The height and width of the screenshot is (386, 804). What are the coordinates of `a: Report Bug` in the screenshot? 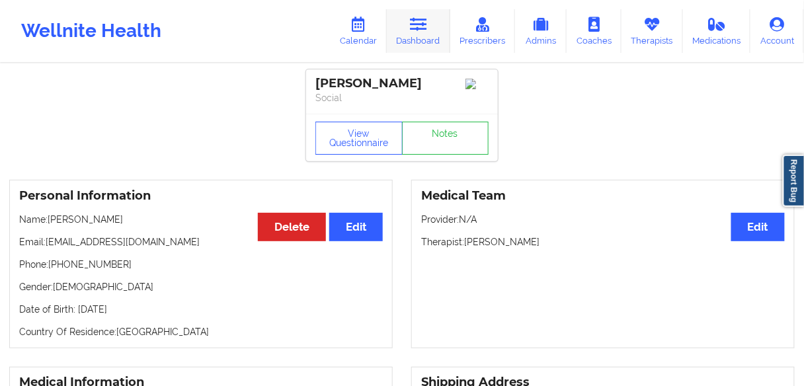 It's located at (793, 180).